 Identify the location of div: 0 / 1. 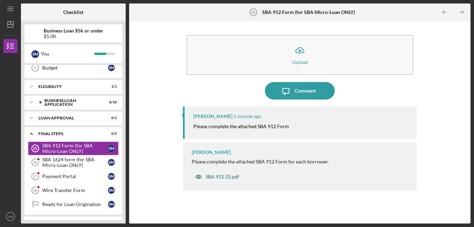
(111, 118).